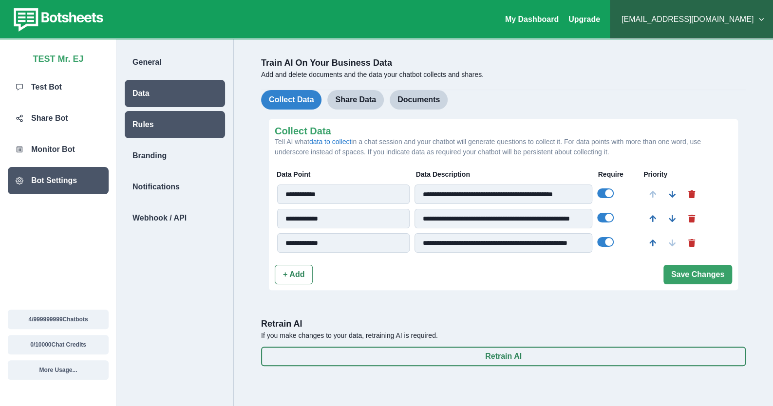 This screenshot has width=773, height=406. I want to click on button: 4/999999999Chatbots, so click(58, 320).